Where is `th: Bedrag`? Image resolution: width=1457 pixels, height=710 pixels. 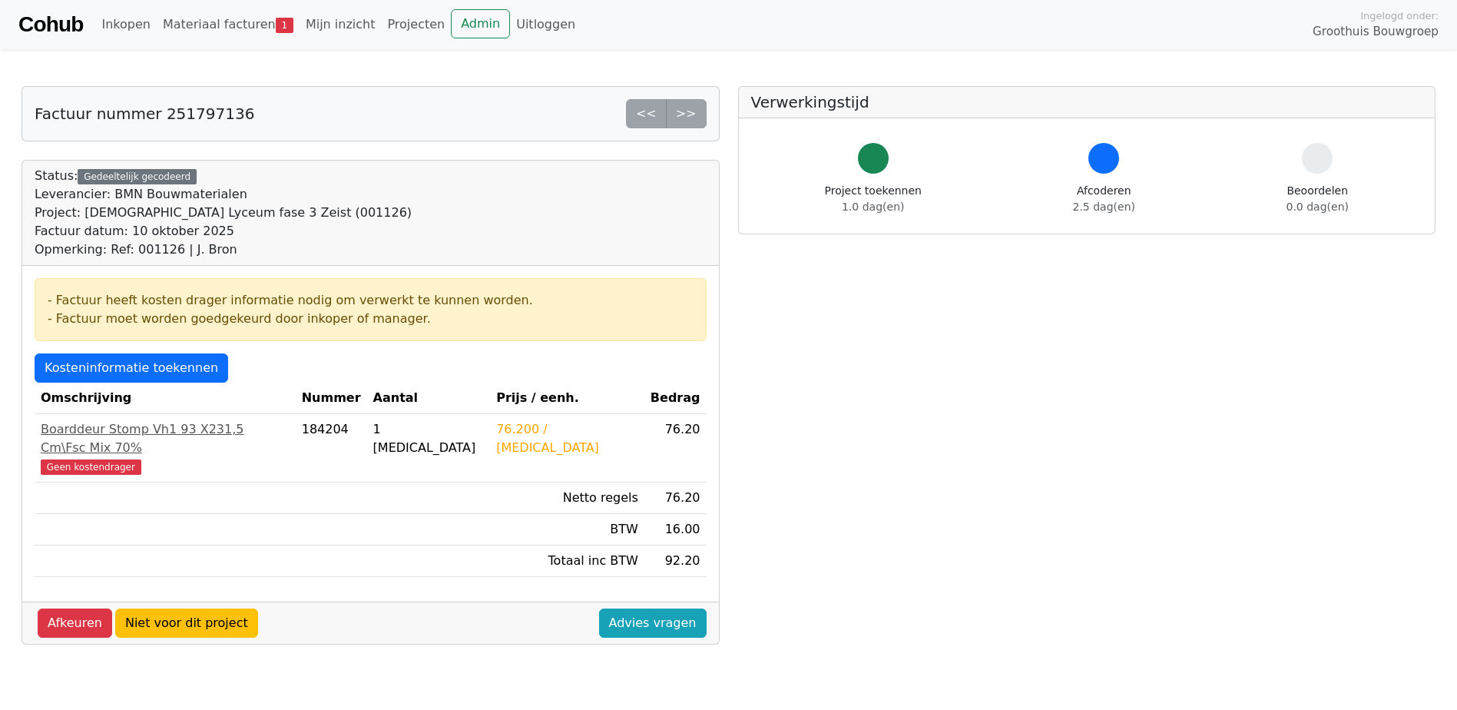
th: Bedrag is located at coordinates (675, 398).